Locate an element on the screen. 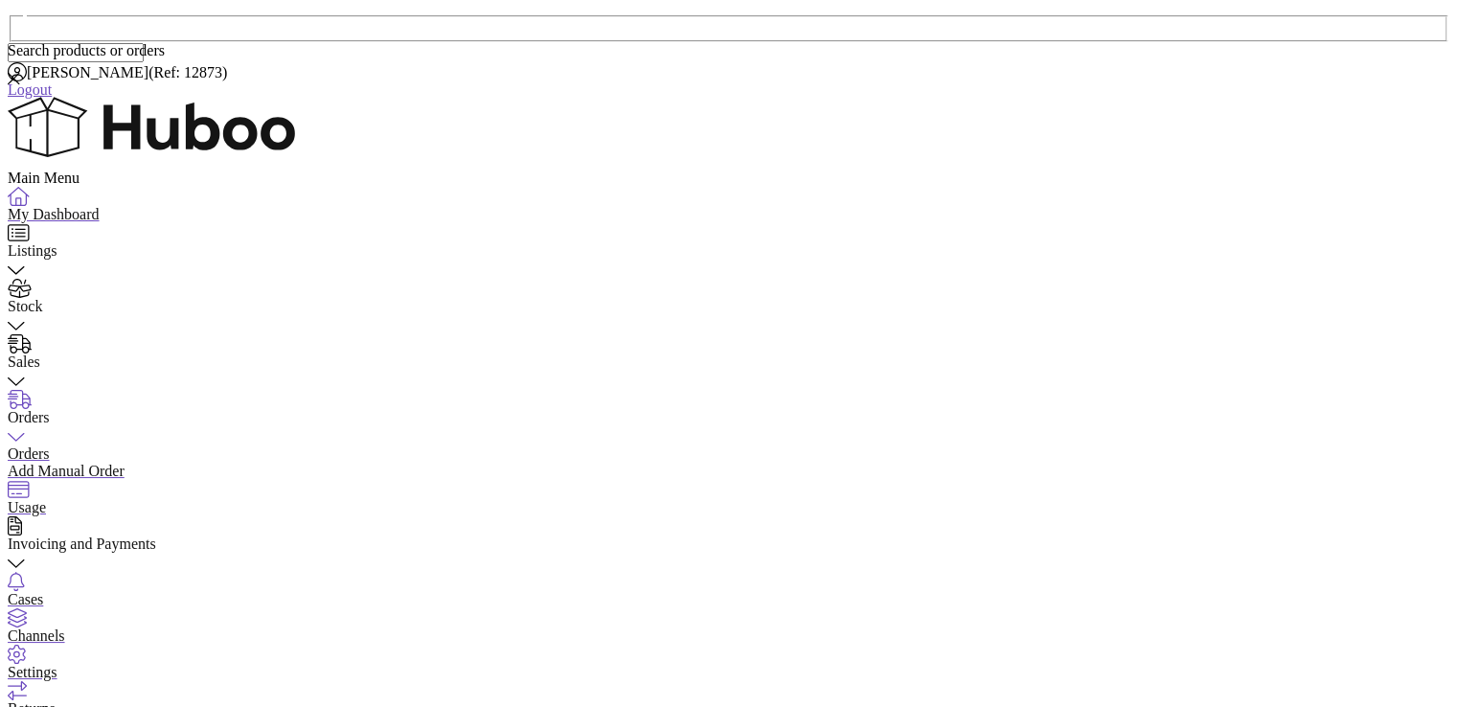 The image size is (1457, 707). a: Settings is located at coordinates (151, 663).